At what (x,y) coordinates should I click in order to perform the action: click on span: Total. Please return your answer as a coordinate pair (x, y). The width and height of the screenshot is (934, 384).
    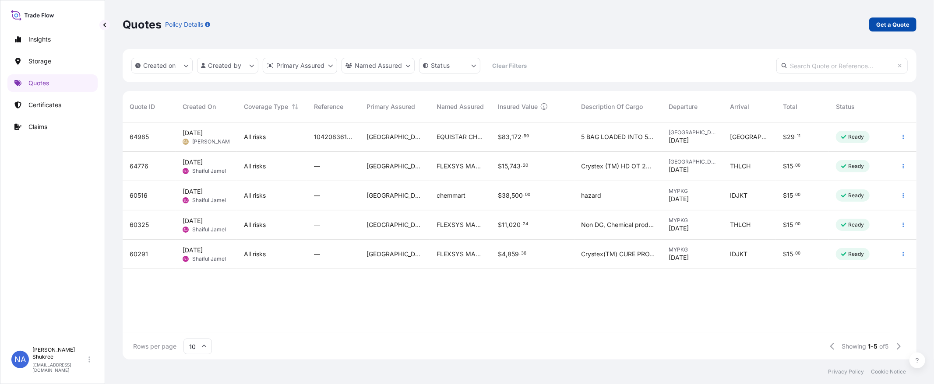
    Looking at the image, I should click on (790, 107).